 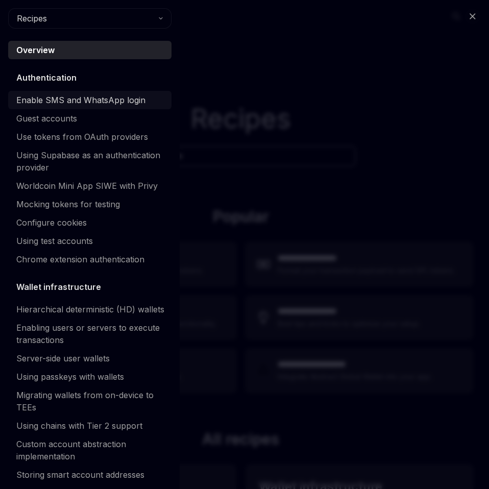 What do you see at coordinates (91, 334) in the screenshot?
I see `div: Enabling users or servers to execute transactions` at bounding box center [91, 334].